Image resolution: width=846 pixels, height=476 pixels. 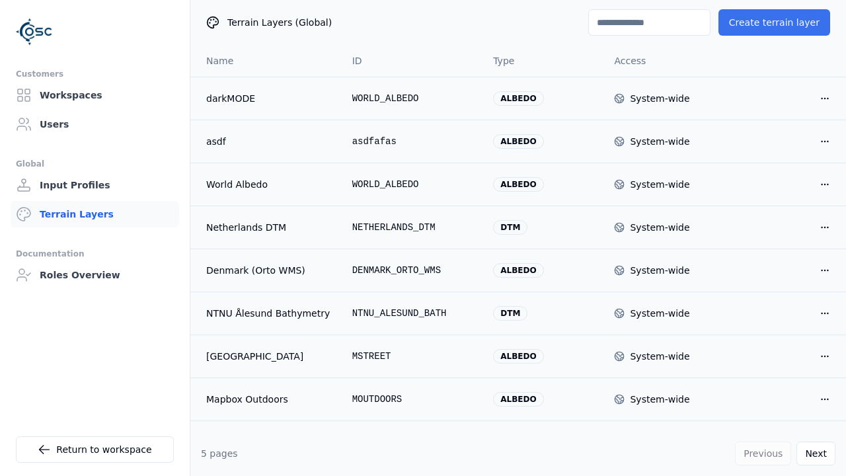 I want to click on th: Type, so click(x=543, y=61).